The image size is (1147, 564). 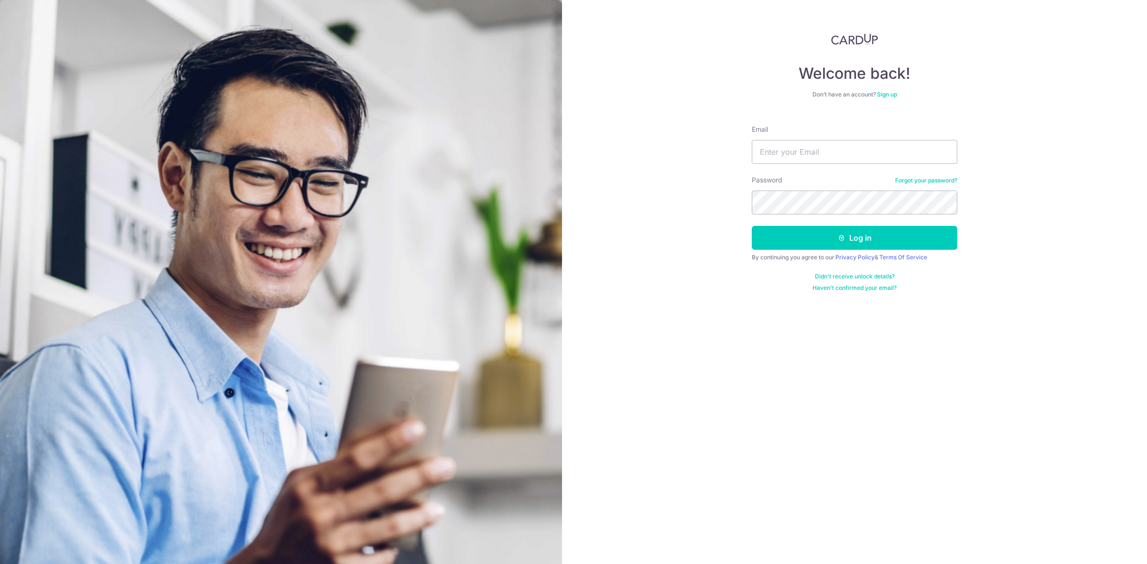 What do you see at coordinates (854, 238) in the screenshot?
I see `button: Log in` at bounding box center [854, 238].